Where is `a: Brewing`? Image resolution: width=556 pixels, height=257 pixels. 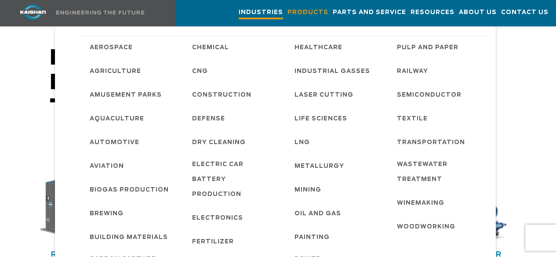 a: Brewing is located at coordinates (130, 213).